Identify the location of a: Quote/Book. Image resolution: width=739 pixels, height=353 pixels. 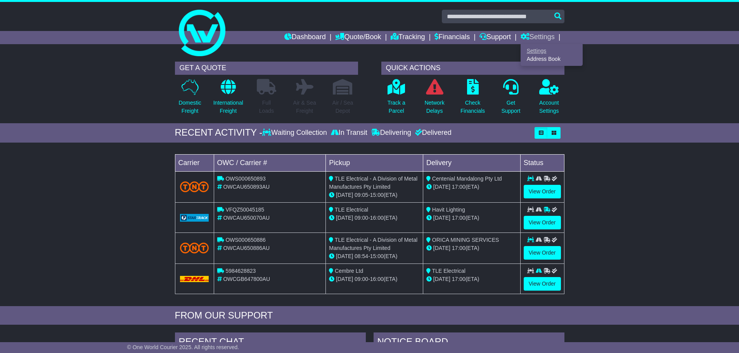
(358, 38).